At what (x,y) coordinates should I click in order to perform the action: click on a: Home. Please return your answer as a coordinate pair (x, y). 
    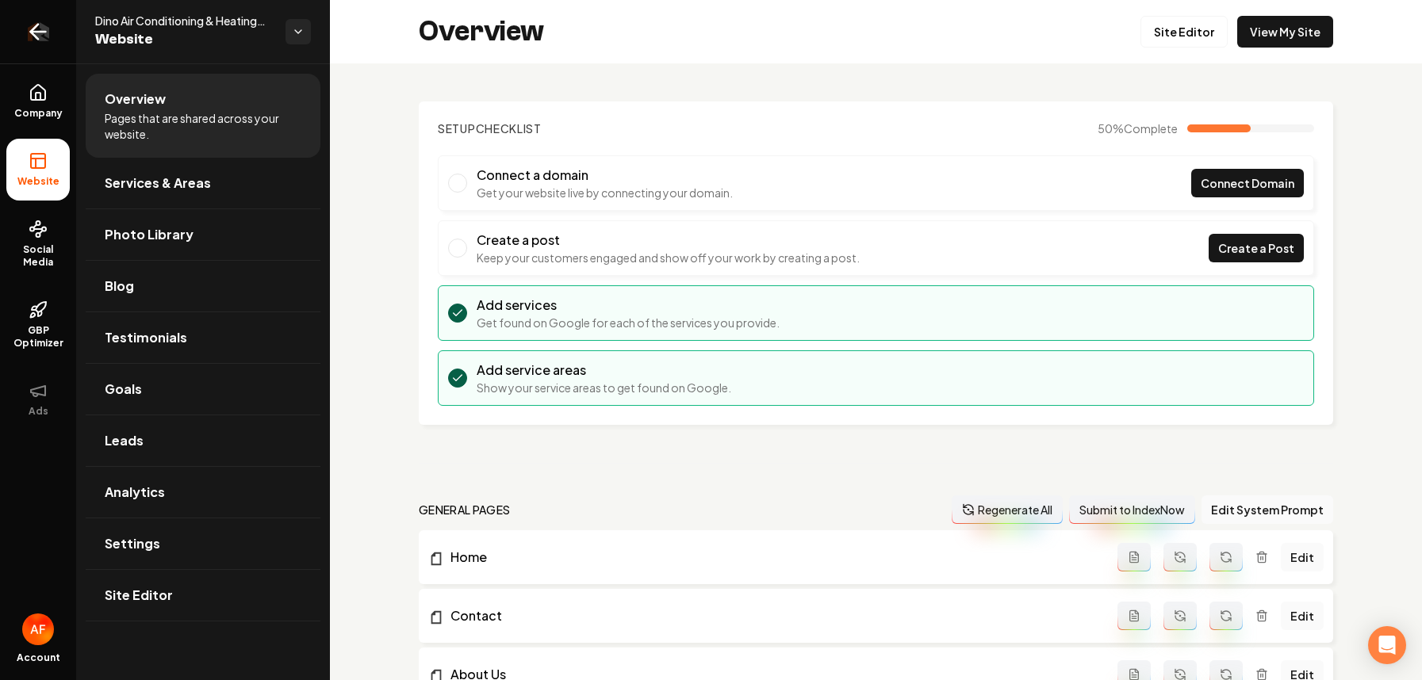
    Looking at the image, I should click on (772, 558).